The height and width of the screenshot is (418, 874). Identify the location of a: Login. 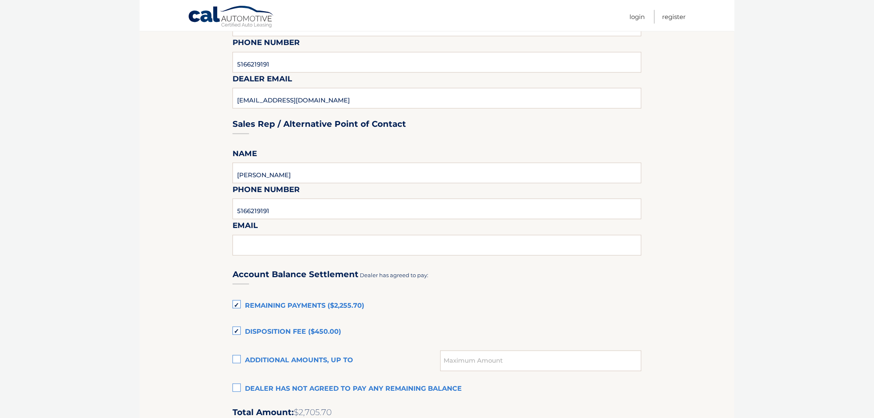
(637, 17).